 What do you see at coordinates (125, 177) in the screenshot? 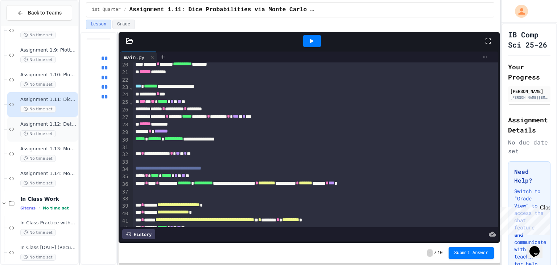
I see `div: 35` at bounding box center [125, 177].